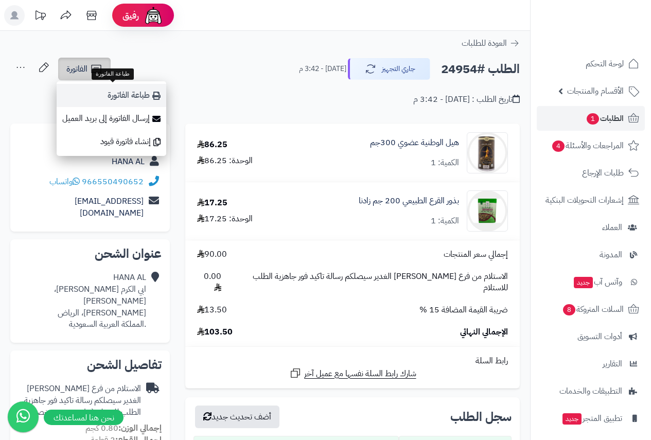 This screenshot has width=651, height=440. Describe the element at coordinates (352, 373) in the screenshot. I see `a: شارك رابط السلة نفسها مع عميل آخر` at that location.